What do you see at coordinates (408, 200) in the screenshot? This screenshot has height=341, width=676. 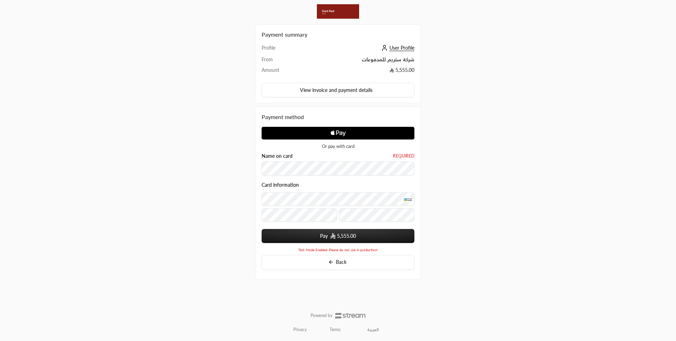 I see `img: MADA` at bounding box center [408, 200].